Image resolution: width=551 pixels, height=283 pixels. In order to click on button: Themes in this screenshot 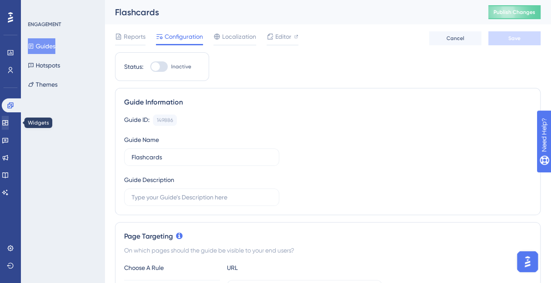, I will do `click(43, 84)`.